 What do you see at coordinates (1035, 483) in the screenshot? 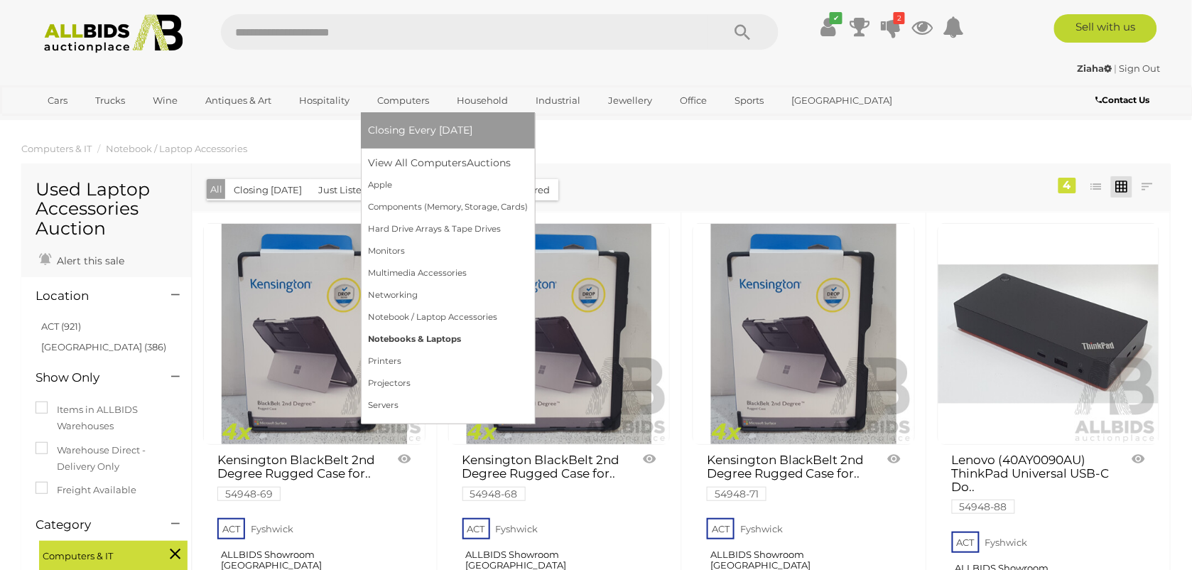
I see `a: Lenovo (40AY0090AU) ThinkPad Universal USB-C Do.. 54948-88` at bounding box center [1035, 483].